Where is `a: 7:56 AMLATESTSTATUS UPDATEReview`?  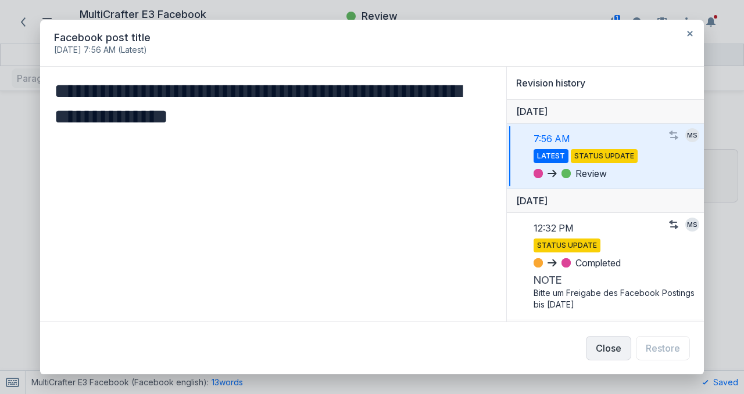 a: 7:56 AMLATESTSTATUS UPDATEReview is located at coordinates (605, 156).